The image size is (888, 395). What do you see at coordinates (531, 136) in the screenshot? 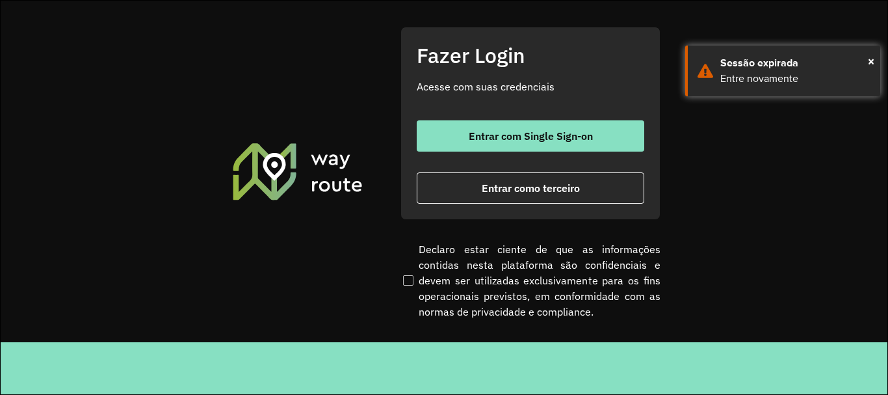
I see `span: Entrar com Single Sign-on` at bounding box center [531, 136].